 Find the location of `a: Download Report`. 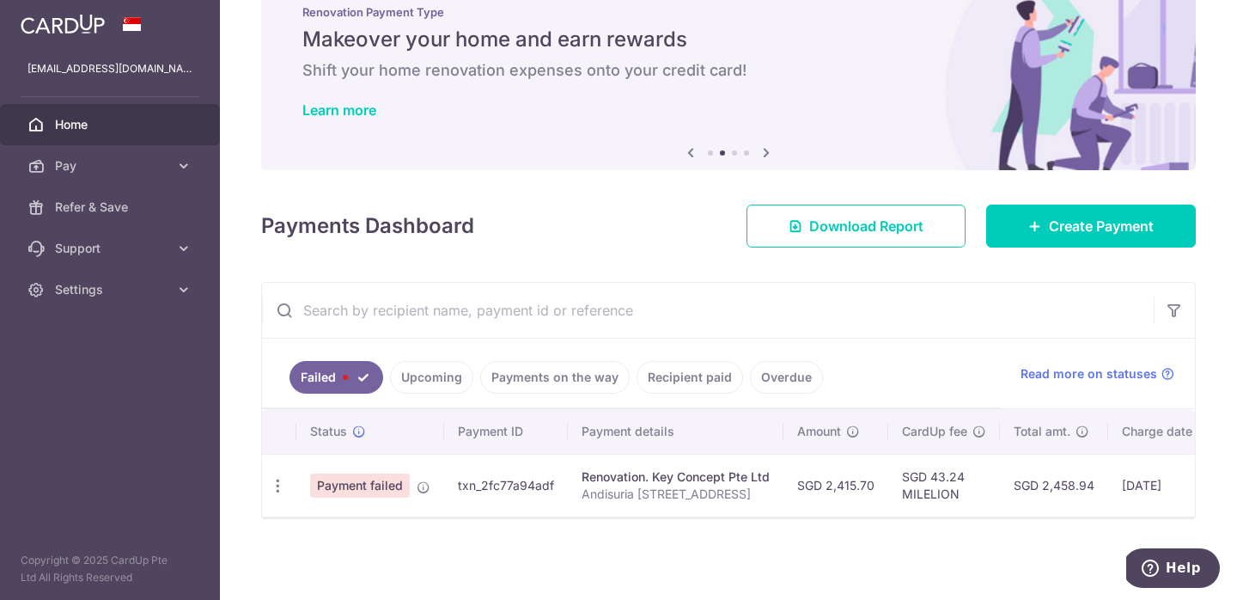

a: Download Report is located at coordinates (855, 226).